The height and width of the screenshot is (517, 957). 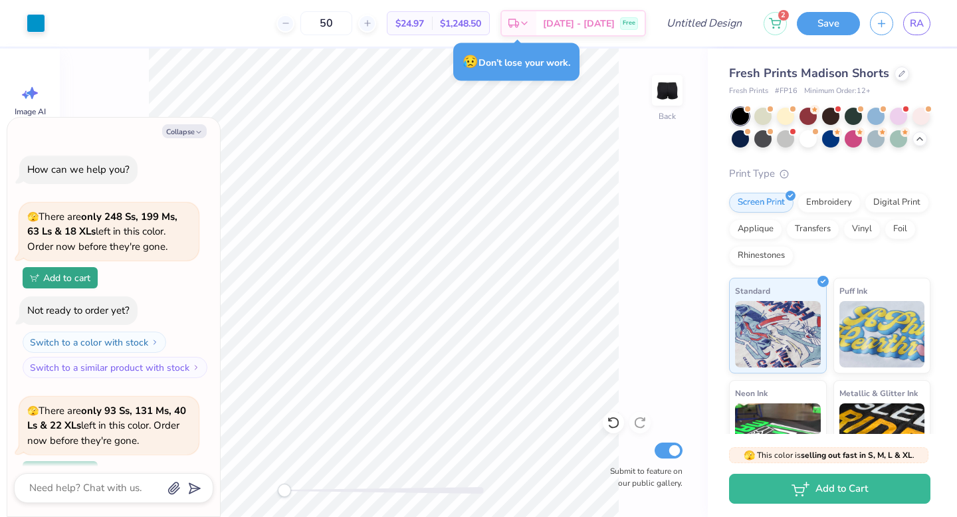 I want to click on div: Back, so click(x=667, y=116).